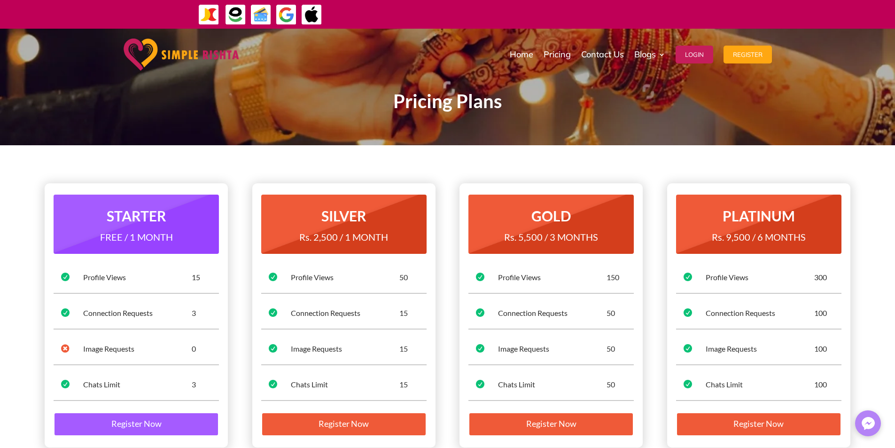 The height and width of the screenshot is (448, 895). What do you see at coordinates (759, 216) in the screenshot?
I see `strong: PLATINUM` at bounding box center [759, 216].